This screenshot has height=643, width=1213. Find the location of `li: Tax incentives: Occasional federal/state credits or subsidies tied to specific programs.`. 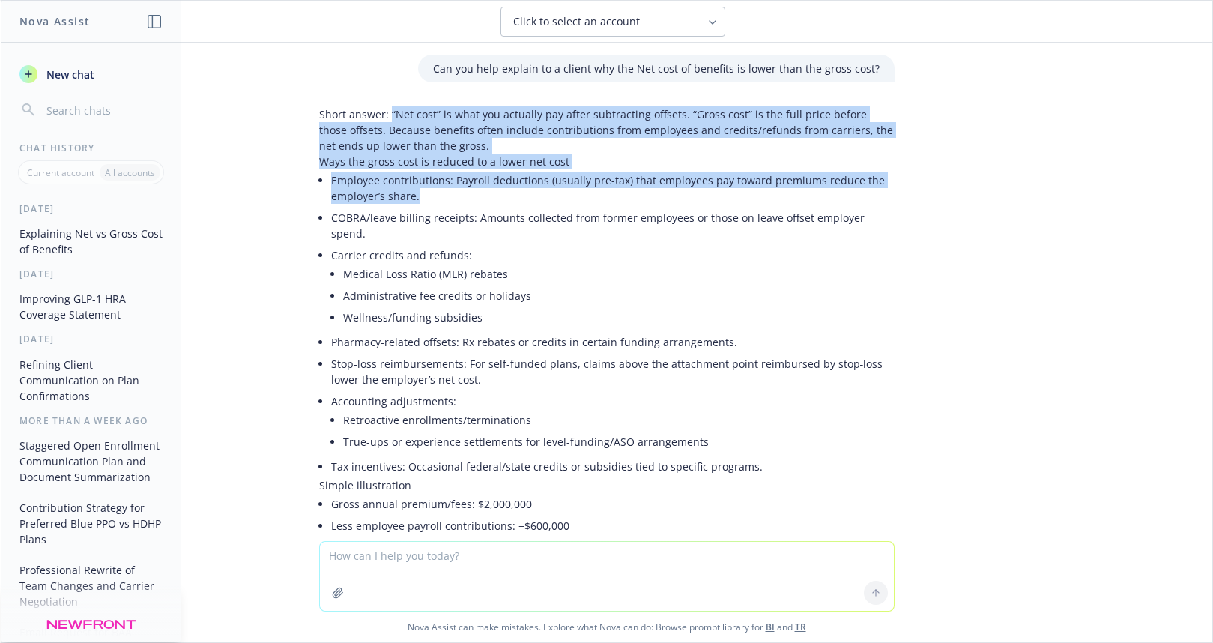

li: Tax incentives: Occasional federal/state credits or subsidies tied to specific programs. is located at coordinates (613, 466).